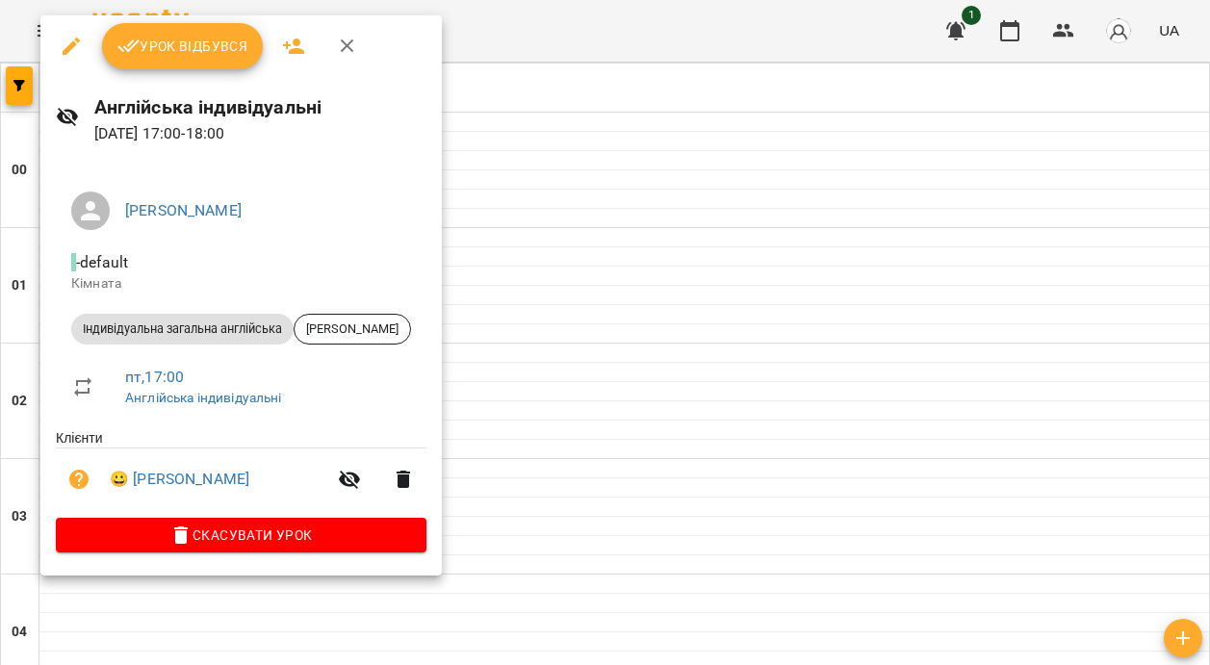  I want to click on p: Кімната, so click(241, 284).